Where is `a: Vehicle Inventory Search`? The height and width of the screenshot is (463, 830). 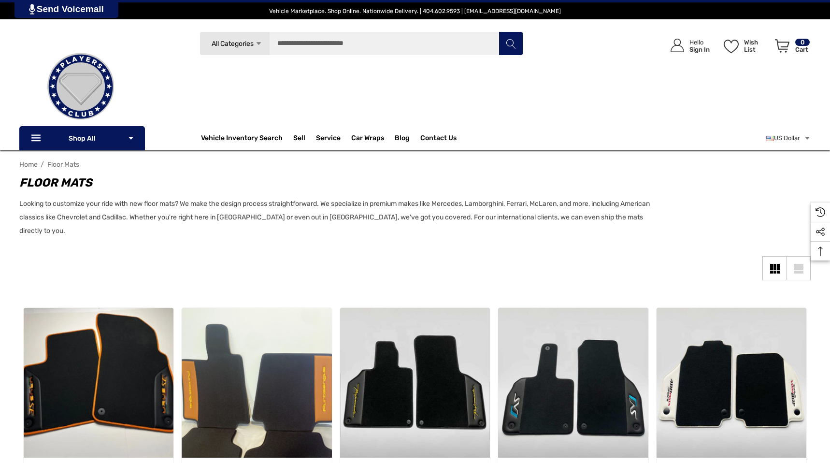 a: Vehicle Inventory Search is located at coordinates (241, 139).